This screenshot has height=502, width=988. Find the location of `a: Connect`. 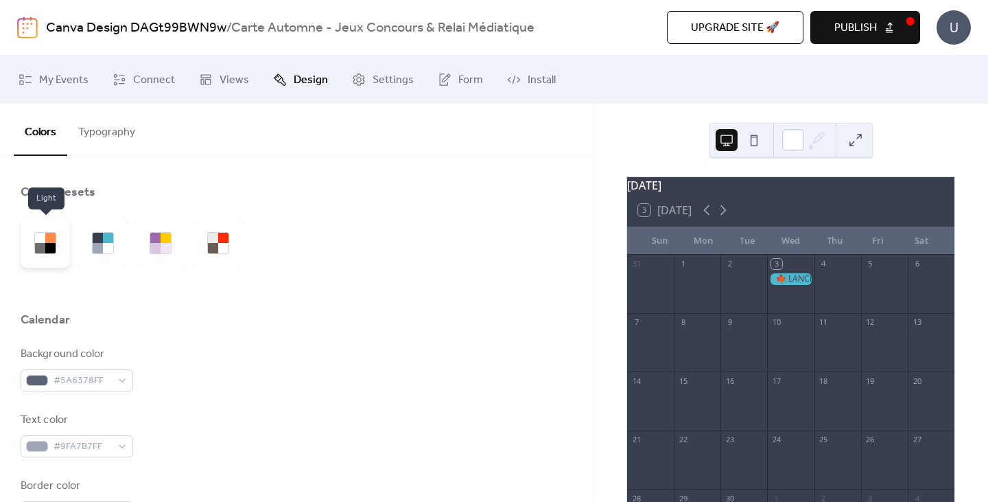

a: Connect is located at coordinates (143, 80).